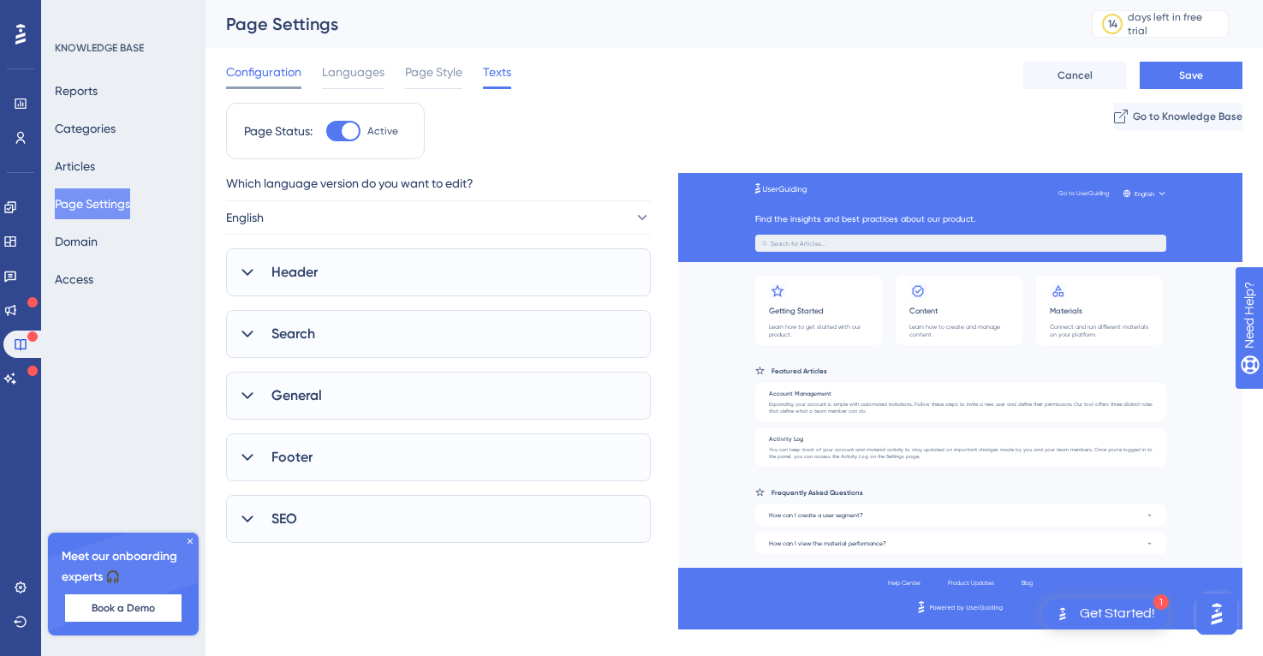 This screenshot has height=656, width=1263. I want to click on button: Save, so click(1191, 75).